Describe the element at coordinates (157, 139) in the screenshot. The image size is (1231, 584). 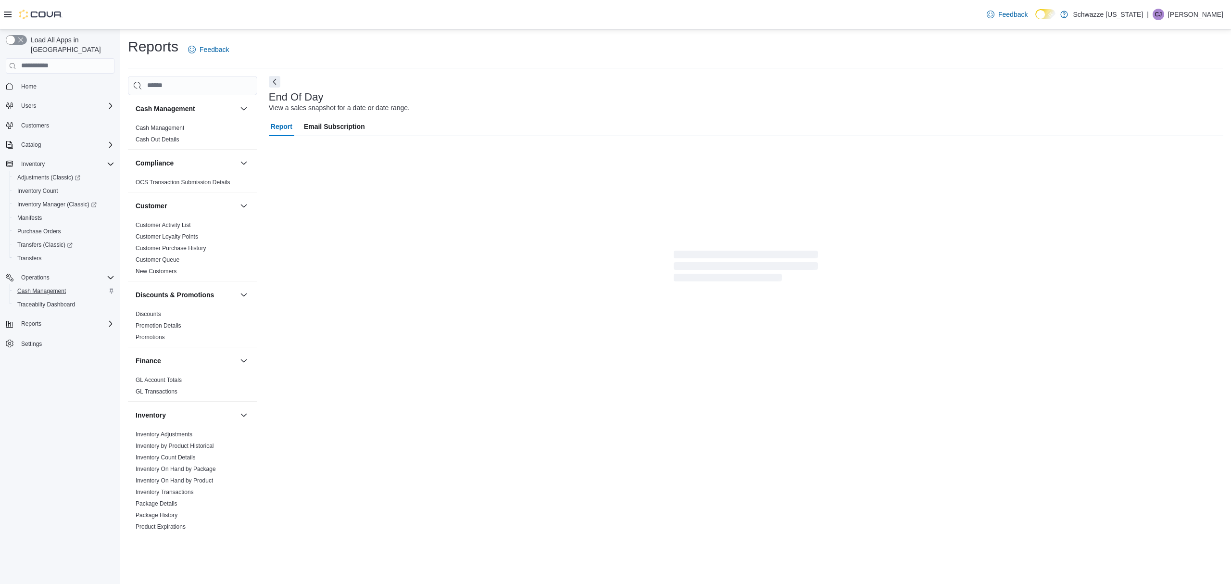
I see `a: Cash Out Details` at that location.